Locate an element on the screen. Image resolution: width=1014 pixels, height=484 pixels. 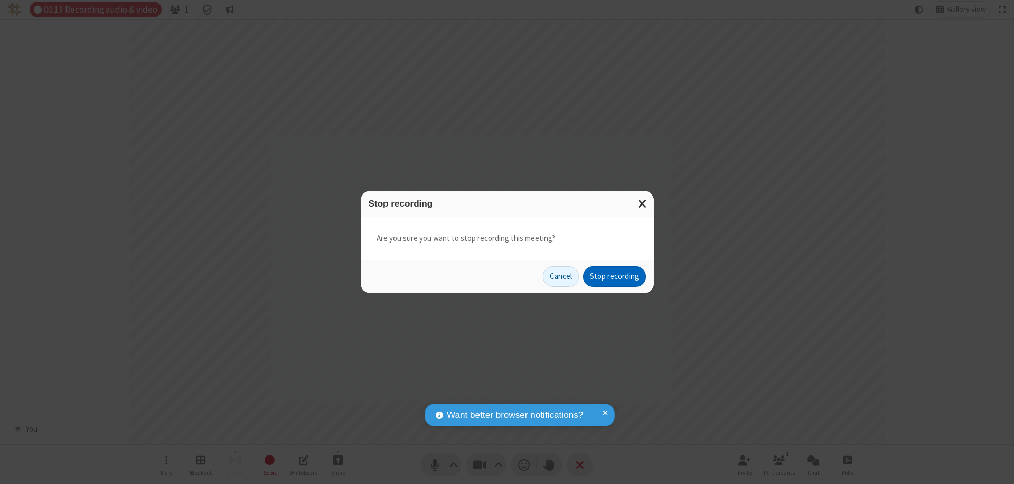
button: Close modal is located at coordinates (643, 203).